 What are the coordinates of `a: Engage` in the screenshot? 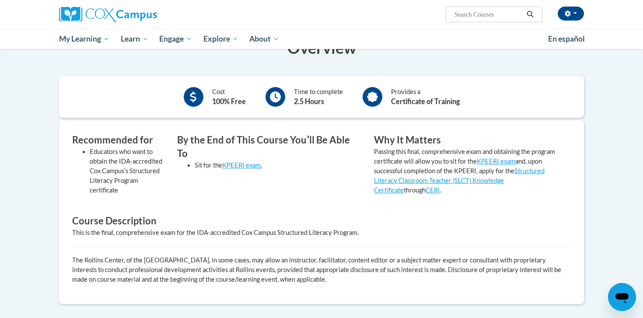 It's located at (176, 39).